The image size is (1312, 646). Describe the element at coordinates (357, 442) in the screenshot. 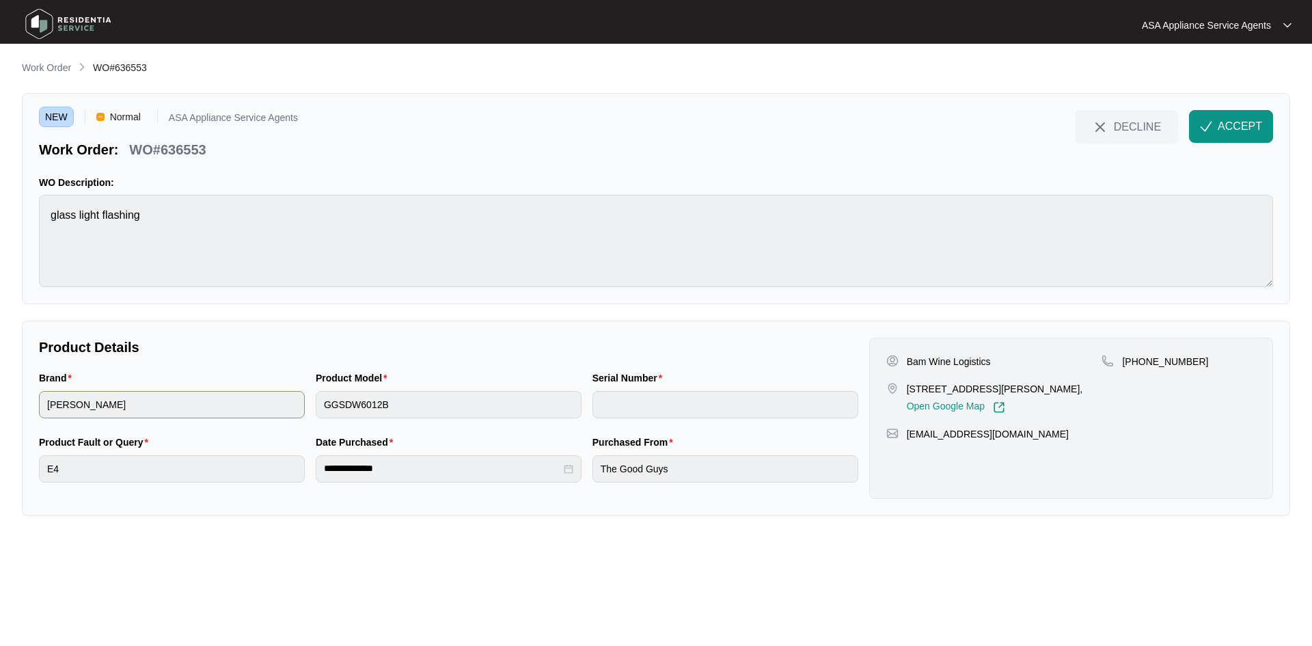

I see `label: Date Purchased` at that location.